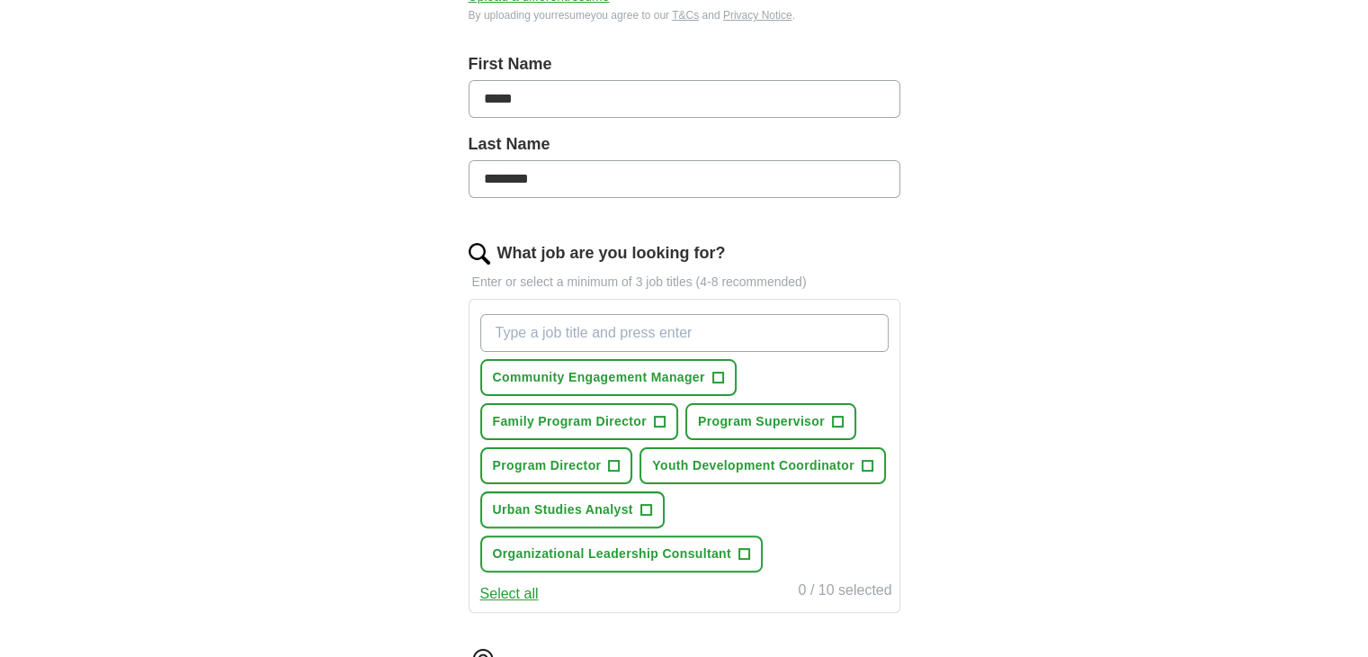 This screenshot has height=657, width=1368. What do you see at coordinates (612, 253) in the screenshot?
I see `label: What job are you looking for?` at bounding box center [612, 253].